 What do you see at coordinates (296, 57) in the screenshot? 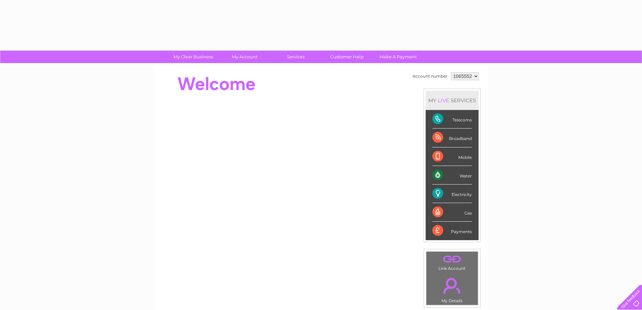
I see `a: Services` at bounding box center [296, 57].